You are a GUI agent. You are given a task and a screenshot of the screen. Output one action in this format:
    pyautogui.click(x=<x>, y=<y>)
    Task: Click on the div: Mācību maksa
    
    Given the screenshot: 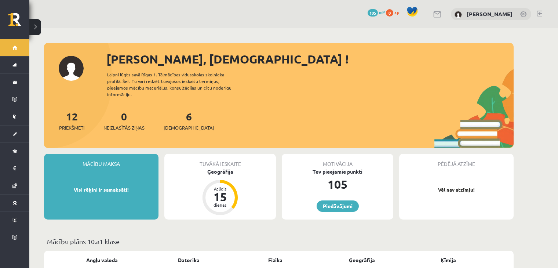 What is the action you would take?
    pyautogui.click(x=101, y=161)
    